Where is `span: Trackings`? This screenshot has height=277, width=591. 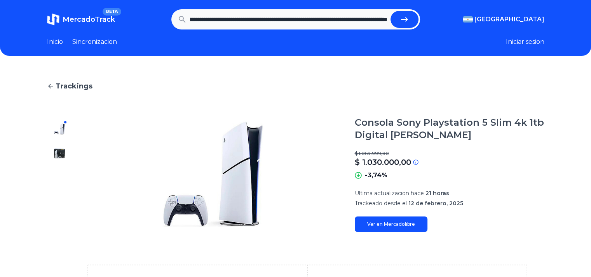 span: Trackings is located at coordinates (74, 86).